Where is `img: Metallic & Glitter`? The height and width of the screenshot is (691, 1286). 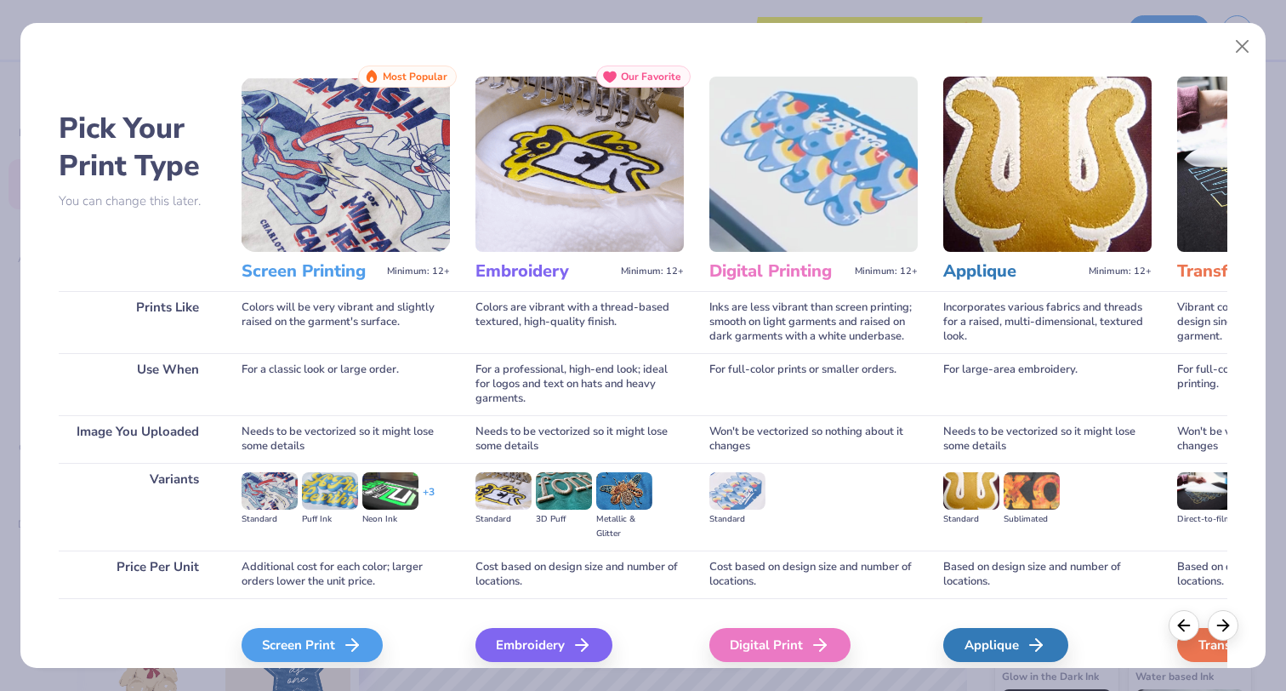
img: Metallic & Glitter is located at coordinates (625, 491).